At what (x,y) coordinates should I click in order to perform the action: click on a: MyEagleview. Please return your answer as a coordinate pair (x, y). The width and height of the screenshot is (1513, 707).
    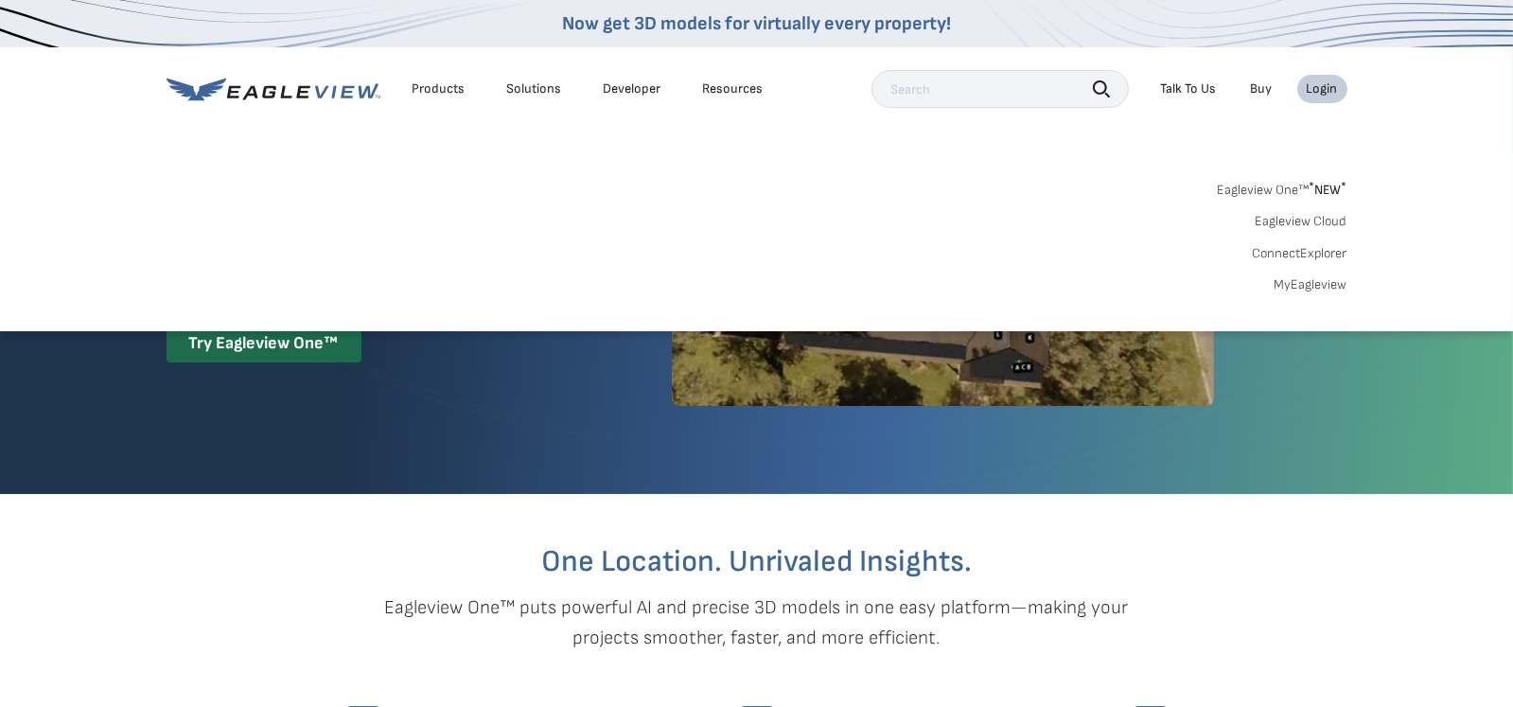
    Looking at the image, I should click on (1311, 285).